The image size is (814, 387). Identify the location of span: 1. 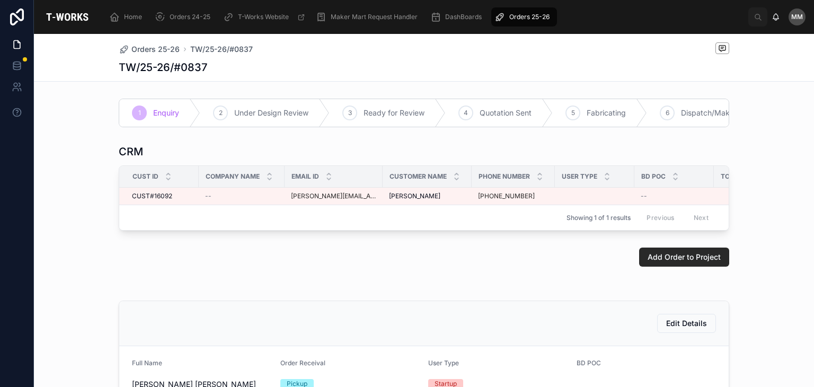
(139, 113).